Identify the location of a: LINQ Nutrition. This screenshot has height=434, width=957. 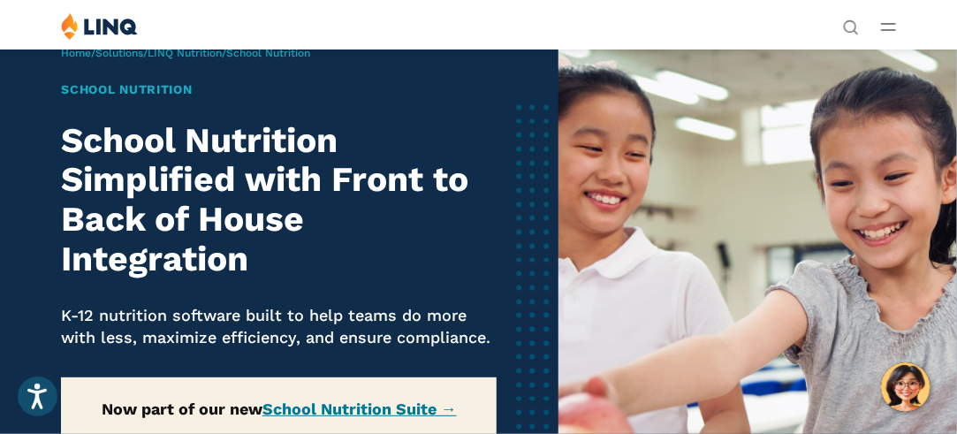
(185, 53).